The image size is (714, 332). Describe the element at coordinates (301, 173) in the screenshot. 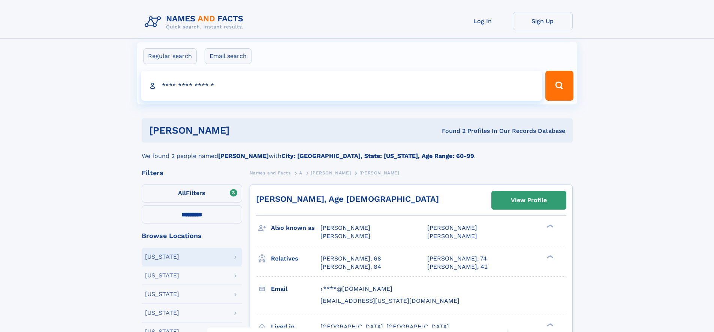

I see `span: A` at that location.